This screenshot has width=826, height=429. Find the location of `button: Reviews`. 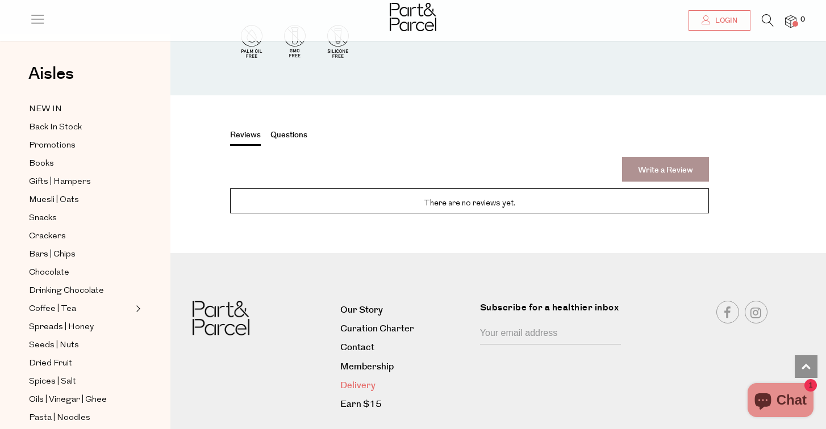

button: Reviews is located at coordinates (245, 137).